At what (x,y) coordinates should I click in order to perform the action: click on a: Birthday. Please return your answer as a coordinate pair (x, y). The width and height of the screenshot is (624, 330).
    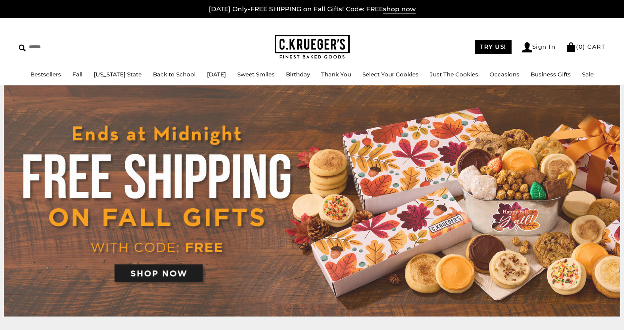
    Looking at the image, I should click on (298, 74).